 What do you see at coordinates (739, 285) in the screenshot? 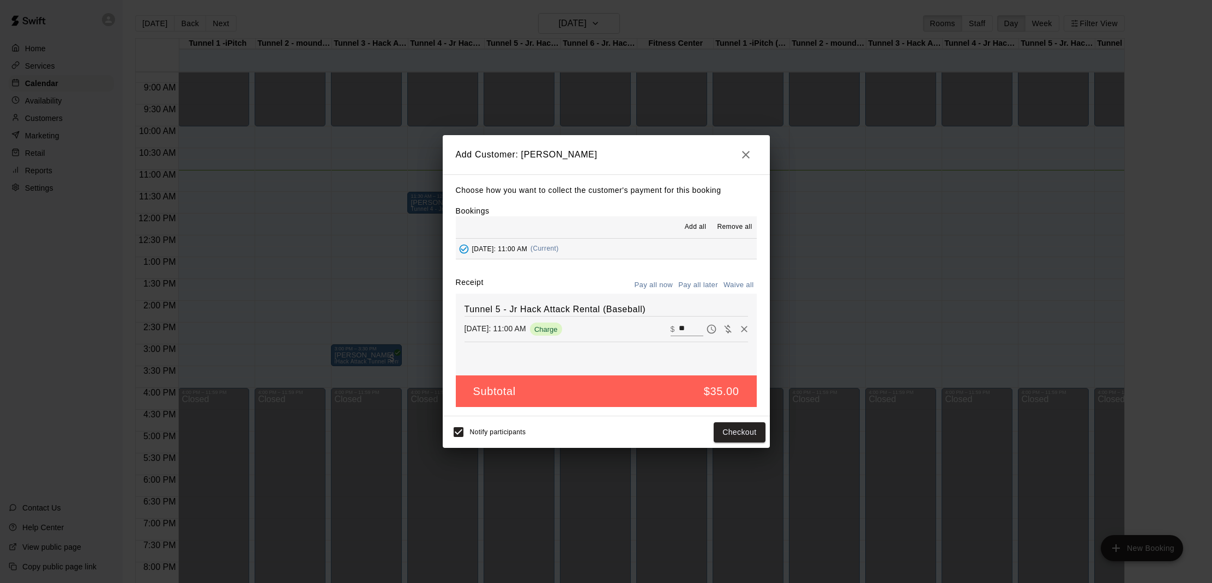
I see `button: Waive all` at bounding box center [739, 285].